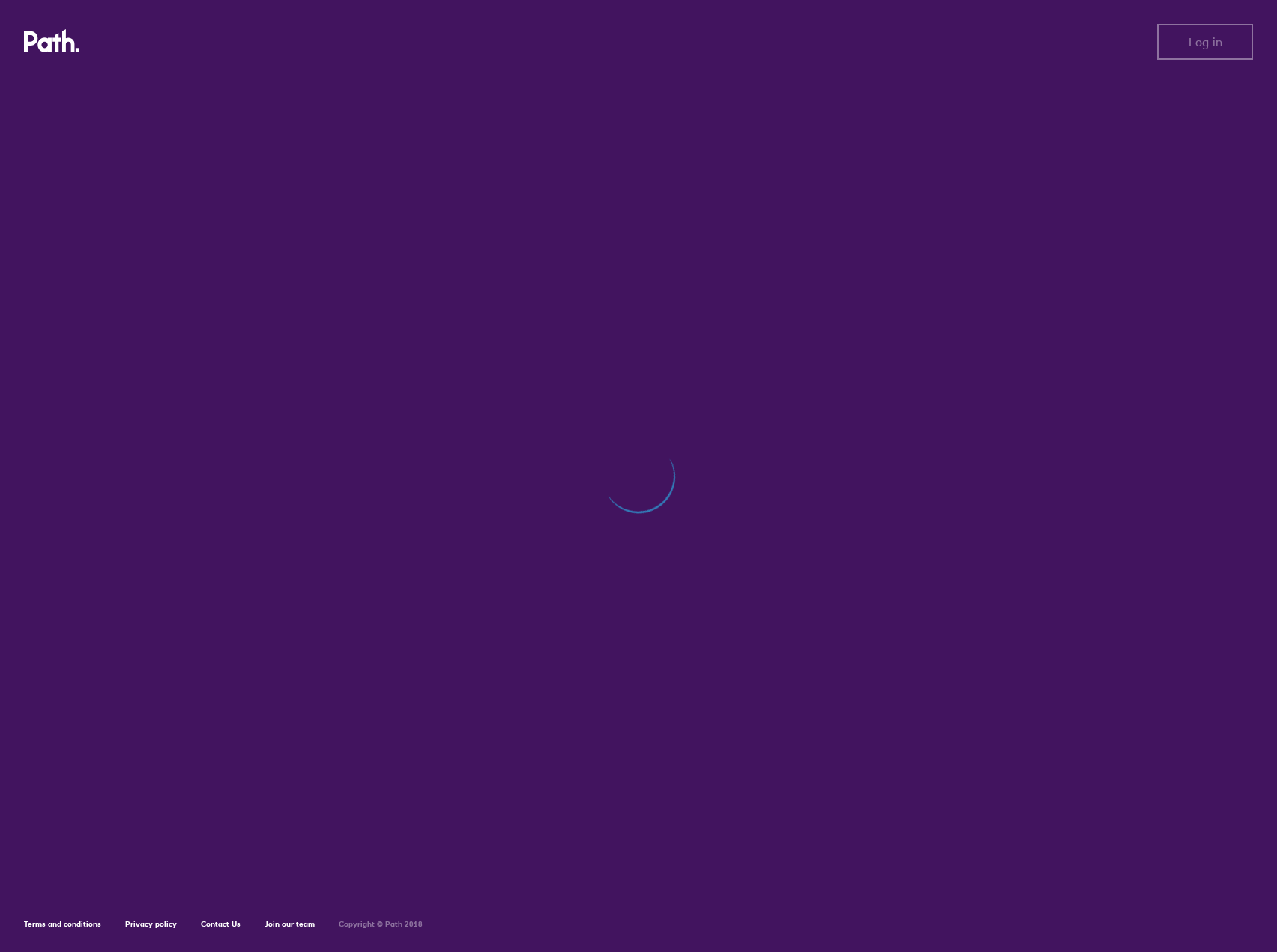 This screenshot has height=952, width=1277. Describe the element at coordinates (63, 924) in the screenshot. I see `a: Terms and conditions` at that location.